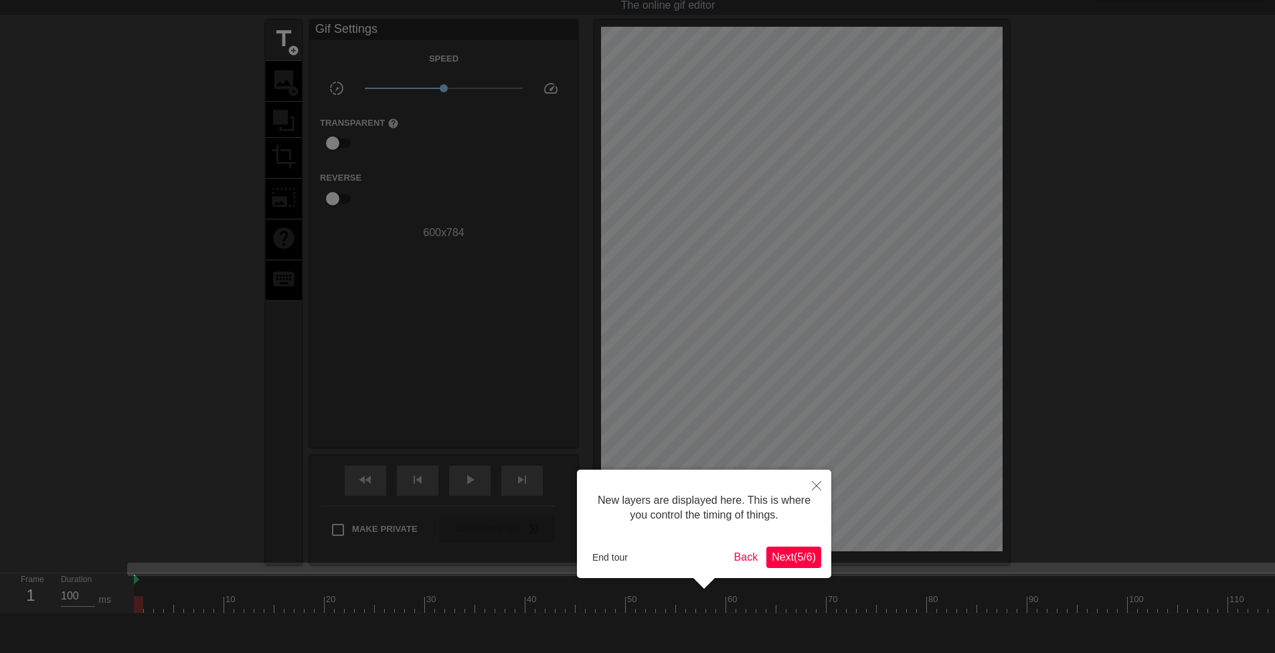 The width and height of the screenshot is (1275, 653). I want to click on span: Next ( 5 / 6 ), so click(794, 557).